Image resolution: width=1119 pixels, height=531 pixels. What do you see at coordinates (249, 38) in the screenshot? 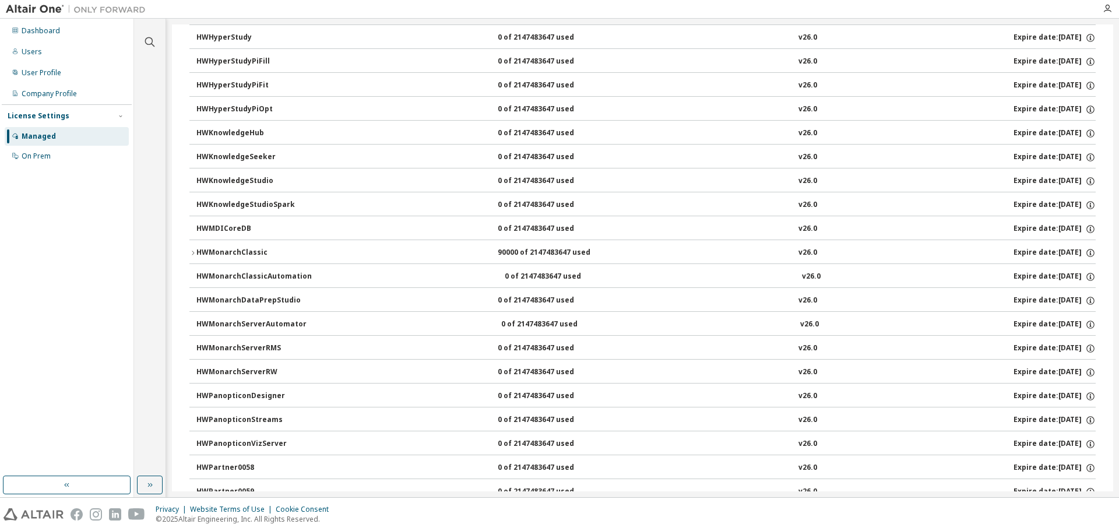
I see `div: HWHyperStudy` at bounding box center [249, 38].